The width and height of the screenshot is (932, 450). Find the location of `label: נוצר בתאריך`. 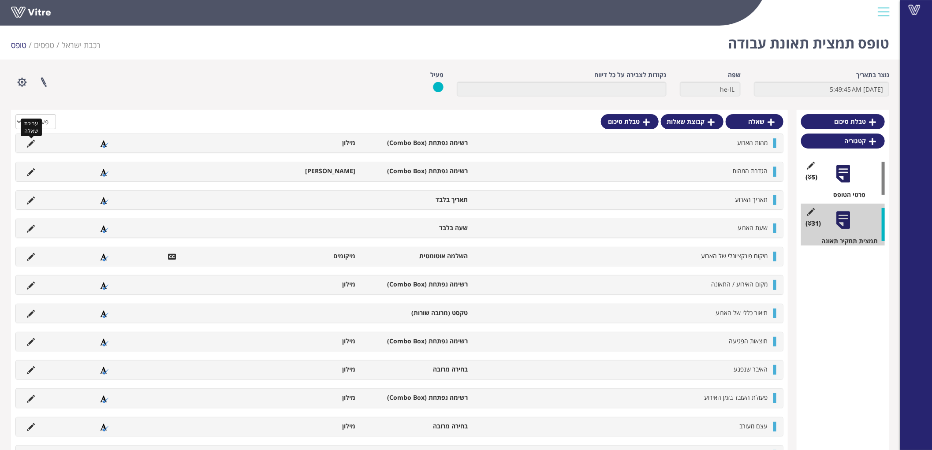

label: נוצר בתאריך is located at coordinates (872, 75).